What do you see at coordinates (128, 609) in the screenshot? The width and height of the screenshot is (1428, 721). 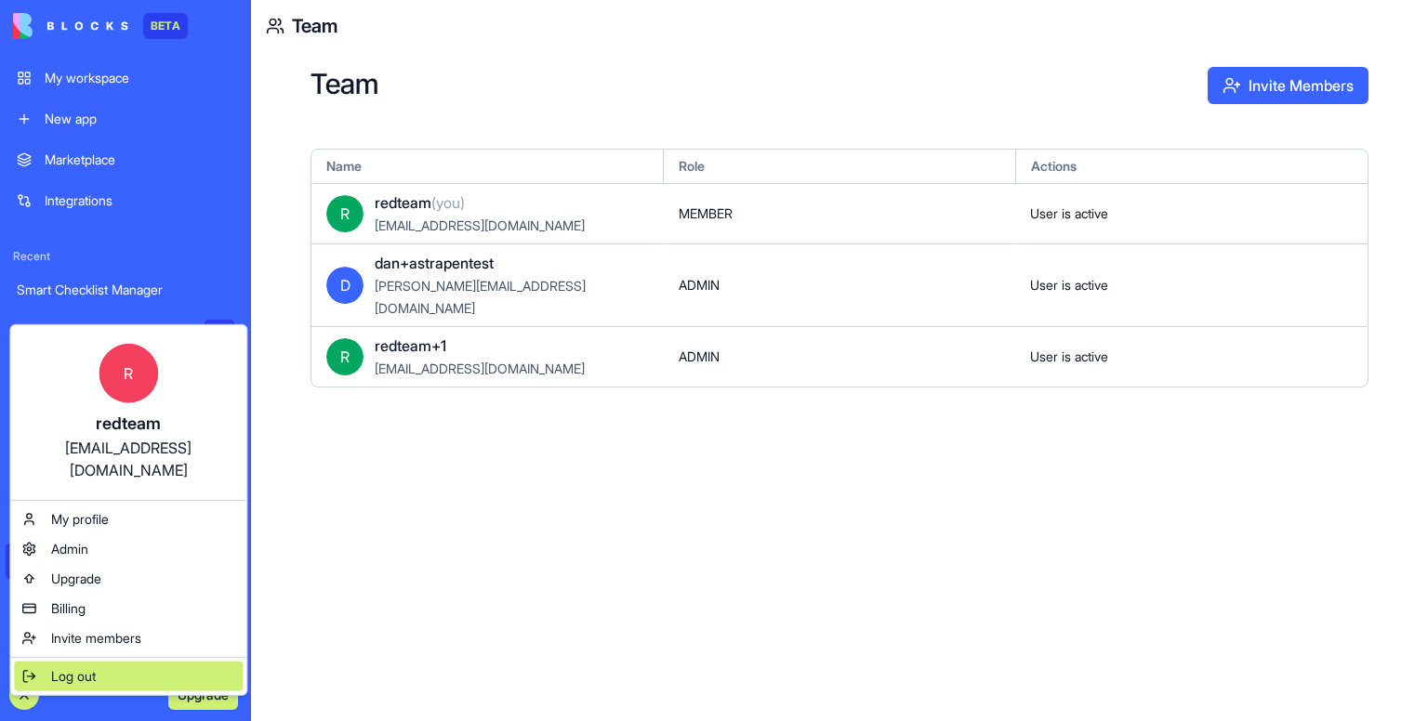 I see `a: Billing` at bounding box center [128, 609].